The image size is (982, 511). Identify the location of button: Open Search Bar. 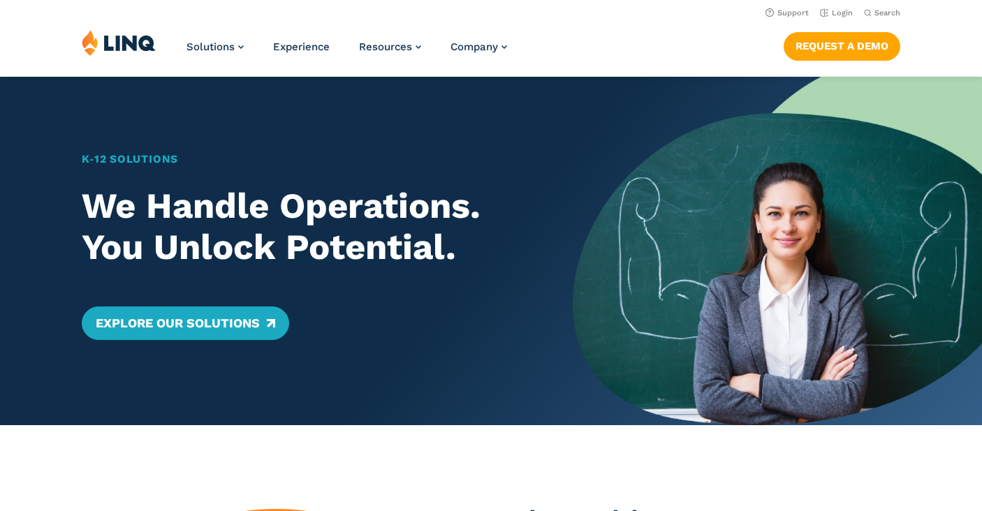
(882, 13).